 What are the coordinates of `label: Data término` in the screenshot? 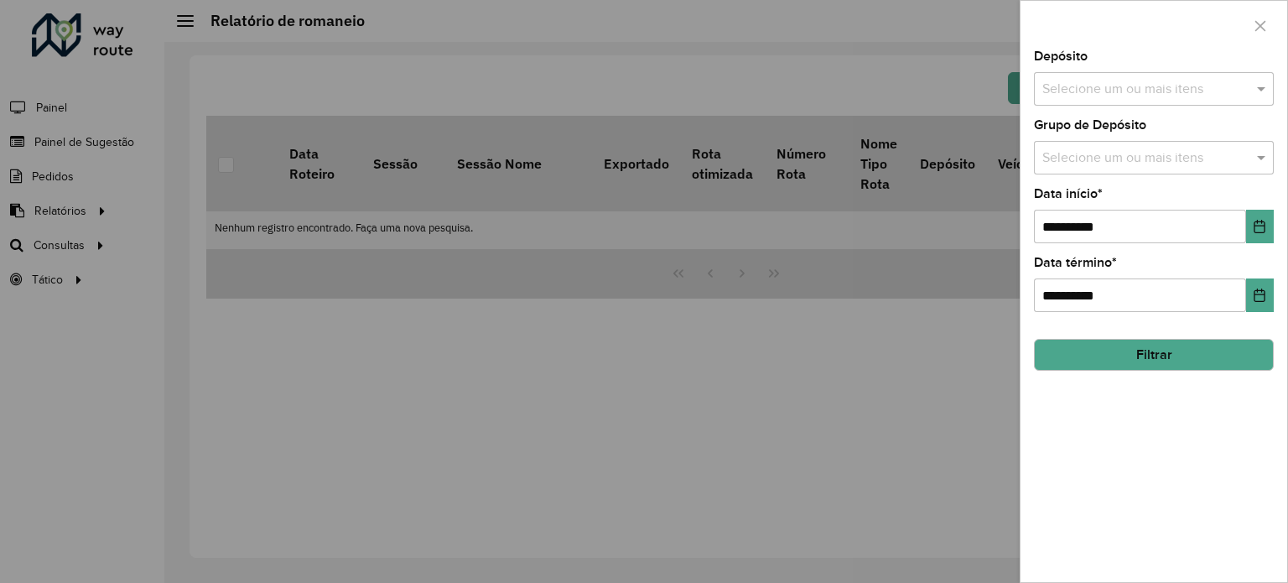 It's located at (1075, 262).